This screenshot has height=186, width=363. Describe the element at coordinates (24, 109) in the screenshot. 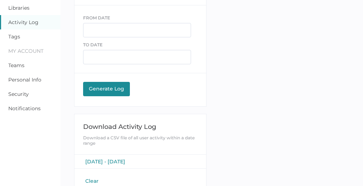

I see `a: Notifications` at that location.